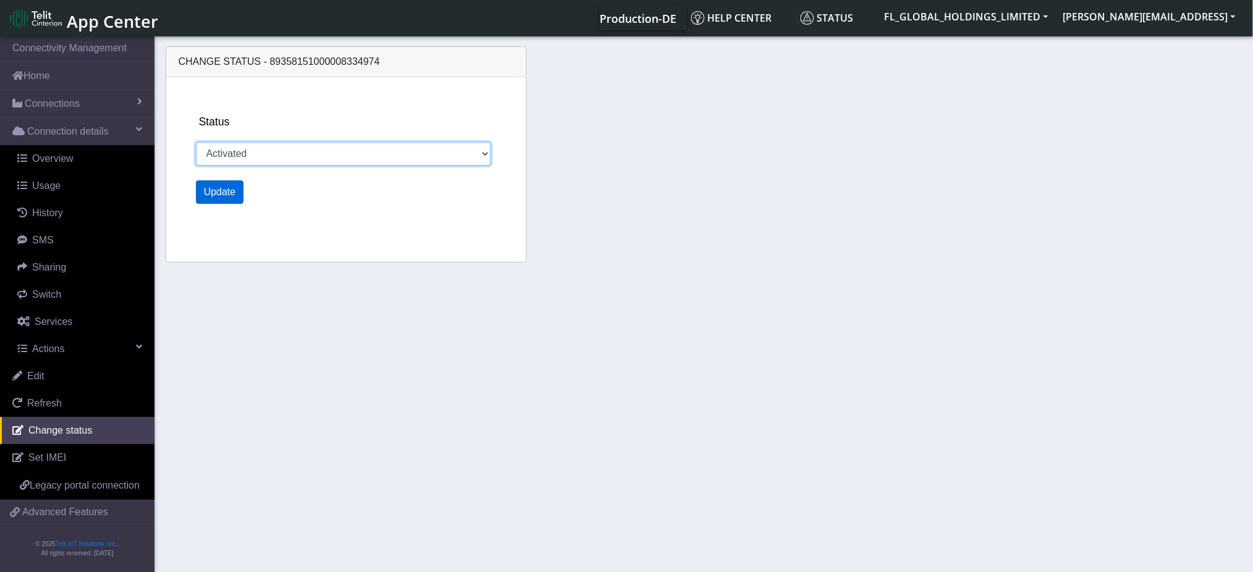  Describe the element at coordinates (279, 61) in the screenshot. I see `span: Change status - 89358151000008334974` at that location.